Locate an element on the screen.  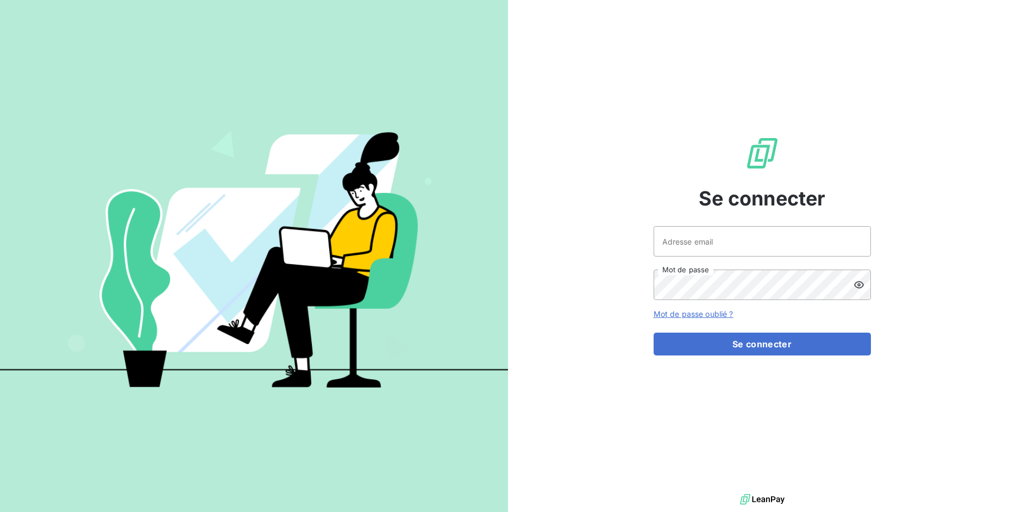
img: Logo LeanPay is located at coordinates (762, 153).